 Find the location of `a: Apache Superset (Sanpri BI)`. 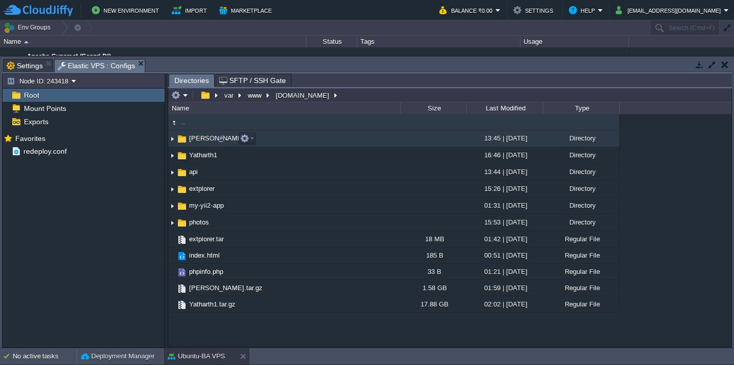

a: Apache Superset (Sanpri BI) is located at coordinates (69, 57).